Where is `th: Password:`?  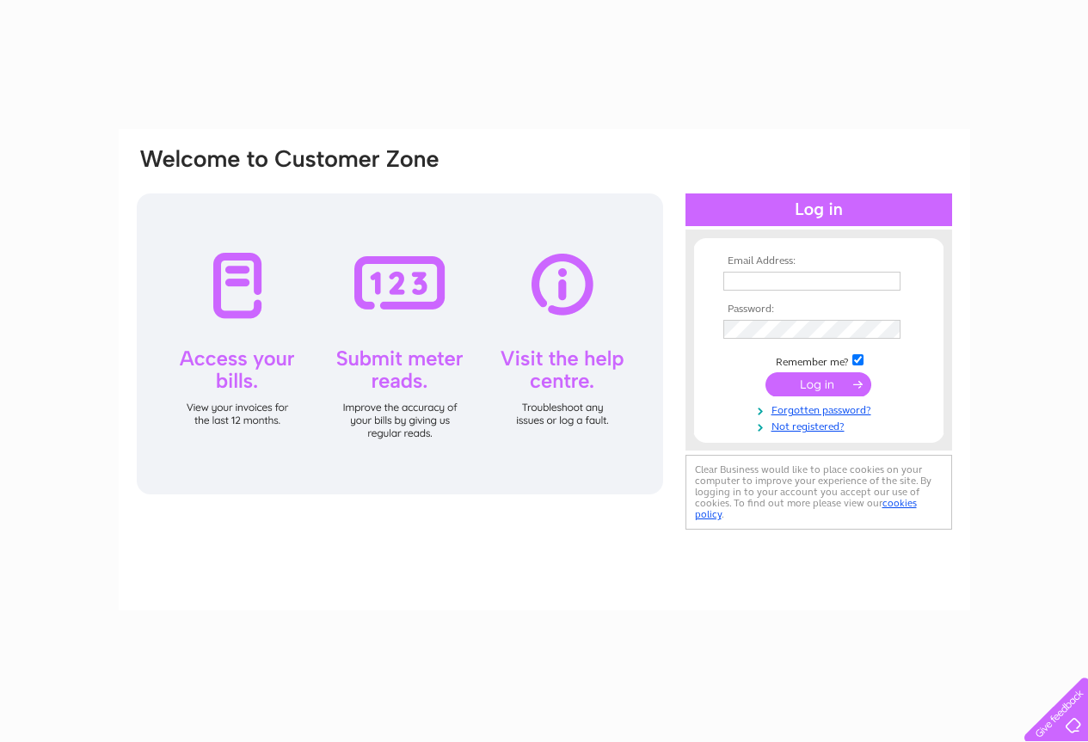 th: Password: is located at coordinates (818, 309).